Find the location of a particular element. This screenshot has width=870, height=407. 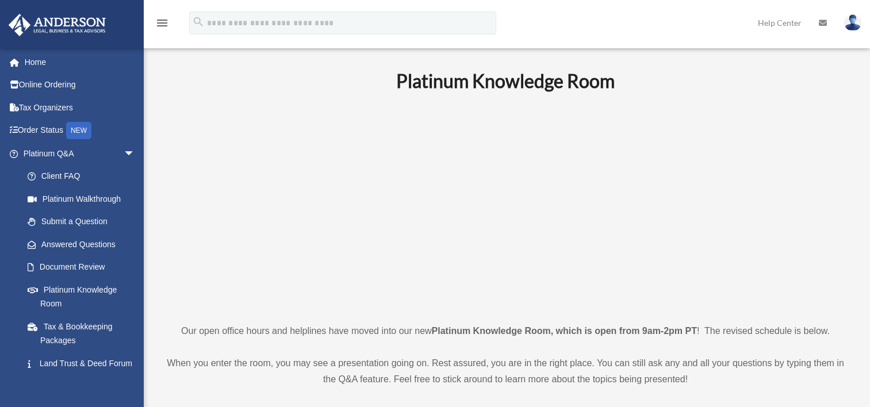

img: User Pic is located at coordinates (853, 22).